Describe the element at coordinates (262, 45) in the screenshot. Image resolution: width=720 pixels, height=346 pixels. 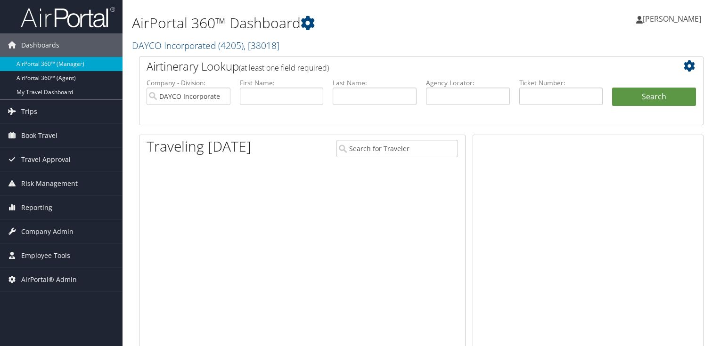
I see `span: , [ 38018 ]` at that location.